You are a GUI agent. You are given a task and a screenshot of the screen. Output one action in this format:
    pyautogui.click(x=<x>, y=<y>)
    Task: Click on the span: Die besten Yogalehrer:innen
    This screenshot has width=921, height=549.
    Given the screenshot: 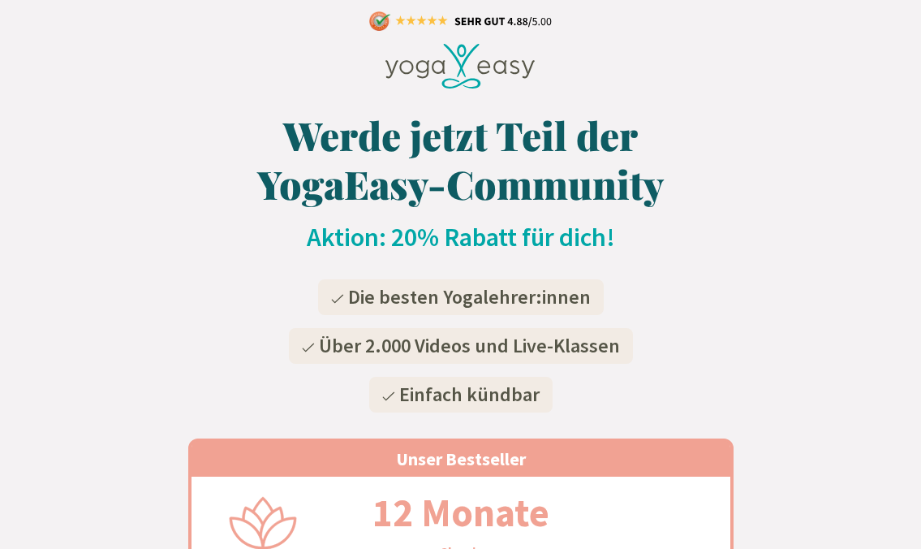 What is the action you would take?
    pyautogui.click(x=469, y=296)
    